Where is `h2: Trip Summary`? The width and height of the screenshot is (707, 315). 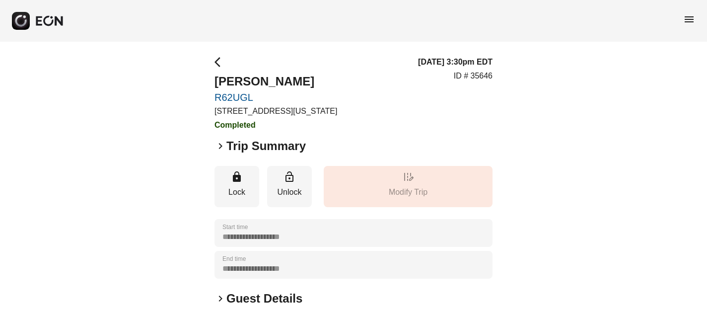 h2: Trip Summary is located at coordinates (266, 146).